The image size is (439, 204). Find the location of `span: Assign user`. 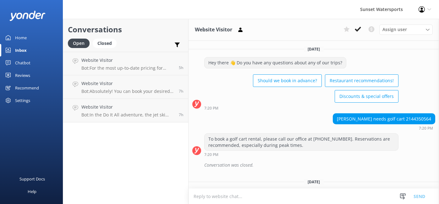

span: Assign user is located at coordinates (395, 30).